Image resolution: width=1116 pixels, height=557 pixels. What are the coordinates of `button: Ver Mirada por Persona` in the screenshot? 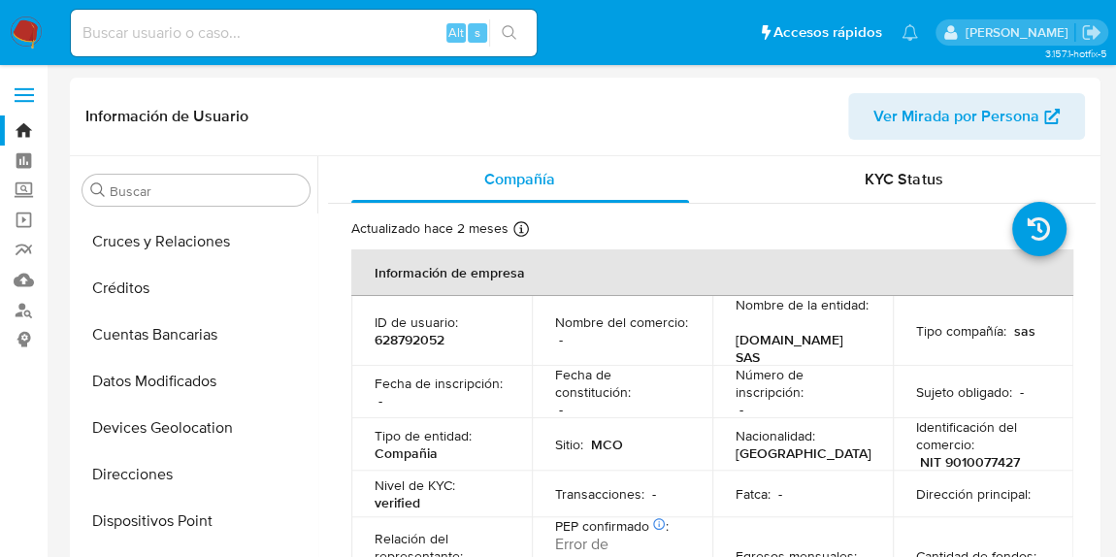 It's located at (966, 116).